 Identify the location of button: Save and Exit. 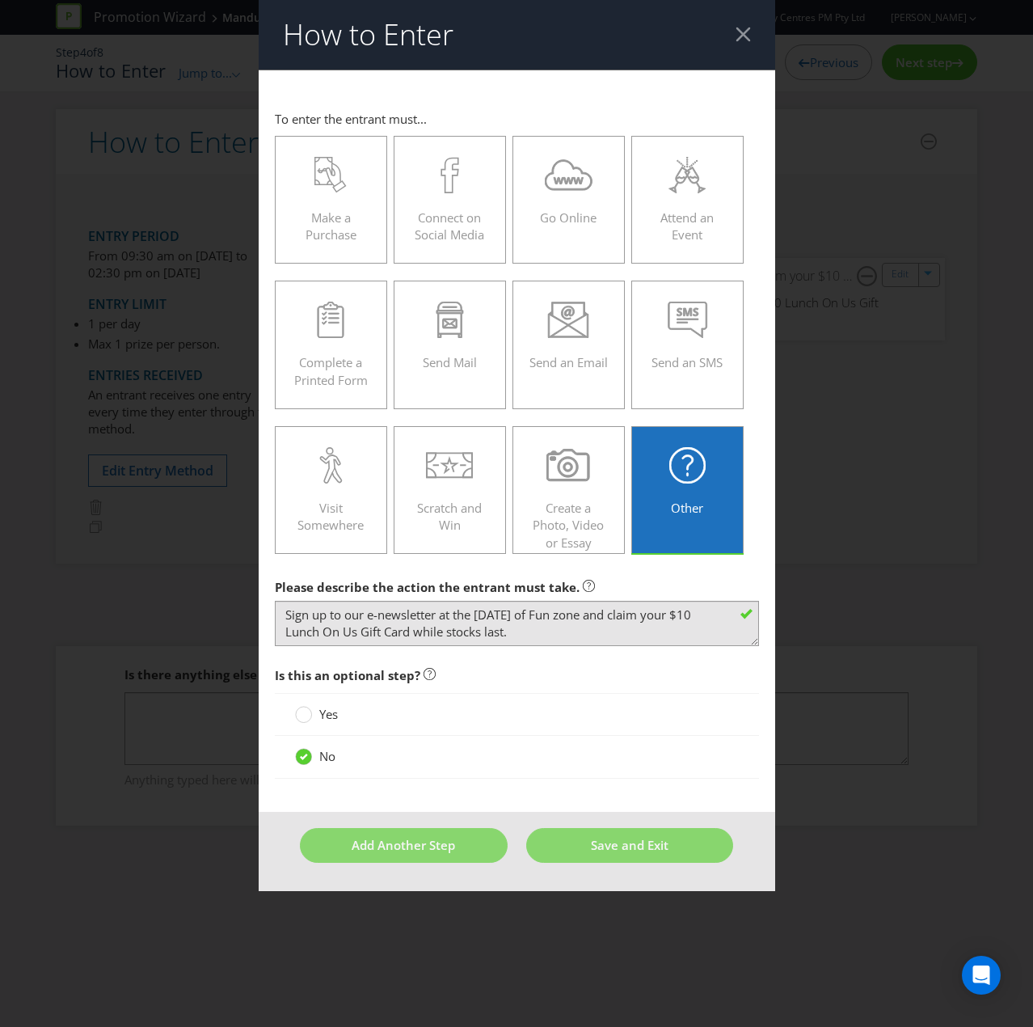
(630, 845).